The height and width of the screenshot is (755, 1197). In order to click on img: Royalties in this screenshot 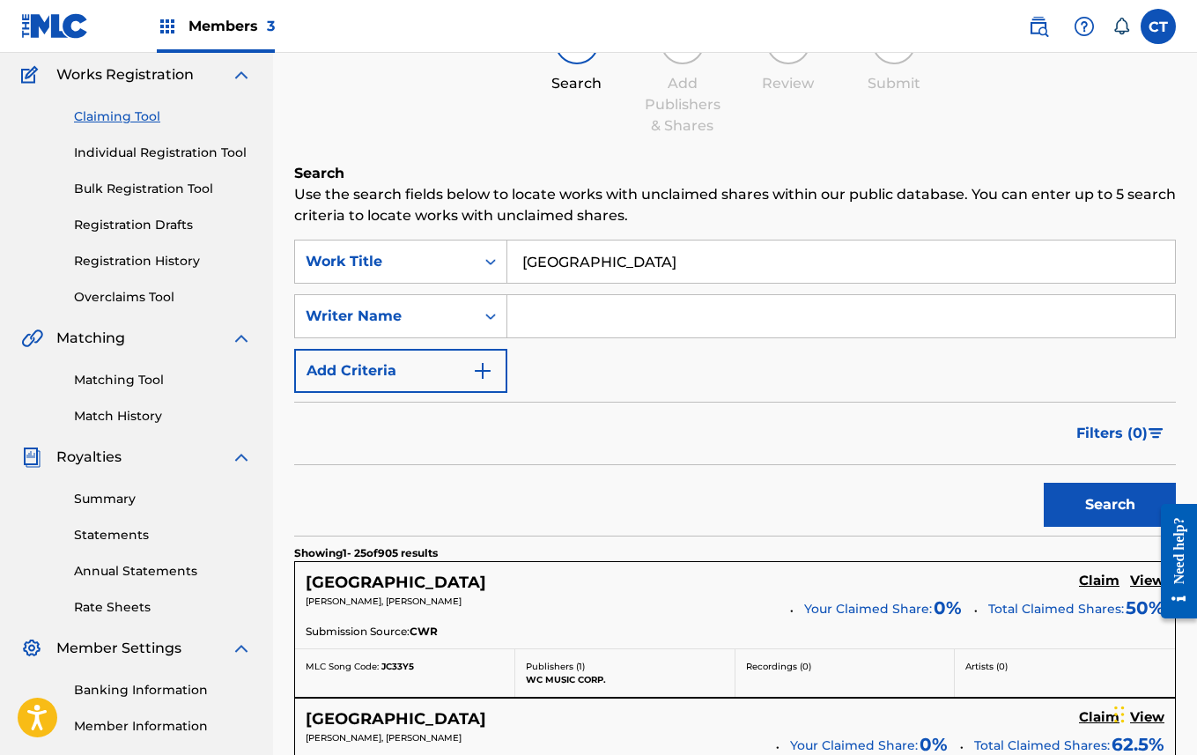, I will do `click(32, 457)`.